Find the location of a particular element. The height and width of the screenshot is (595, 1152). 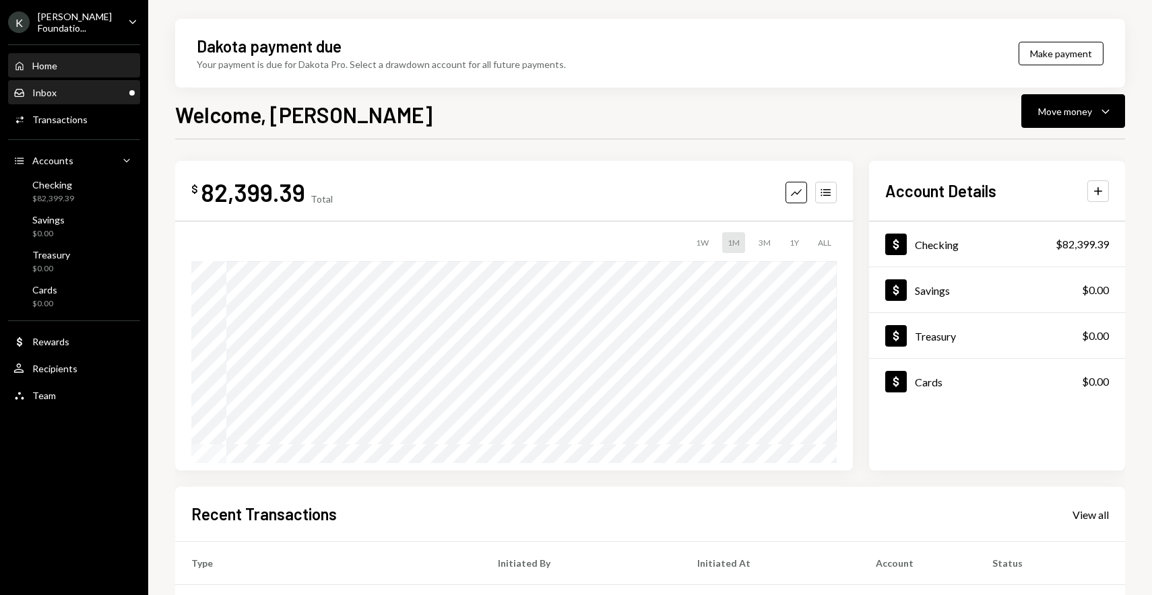

th: Type is located at coordinates (328, 564).